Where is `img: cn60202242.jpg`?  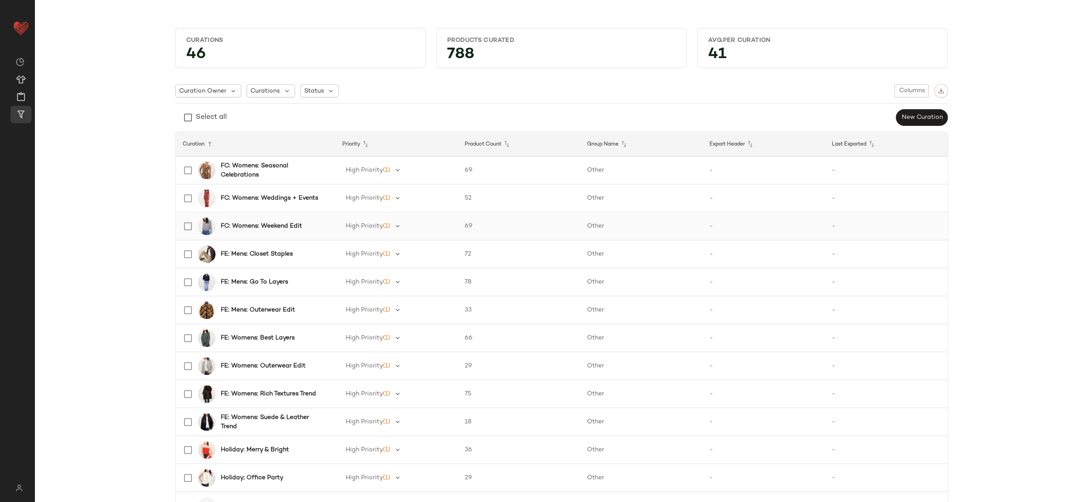 img: cn60202242.jpg is located at coordinates (207, 422).